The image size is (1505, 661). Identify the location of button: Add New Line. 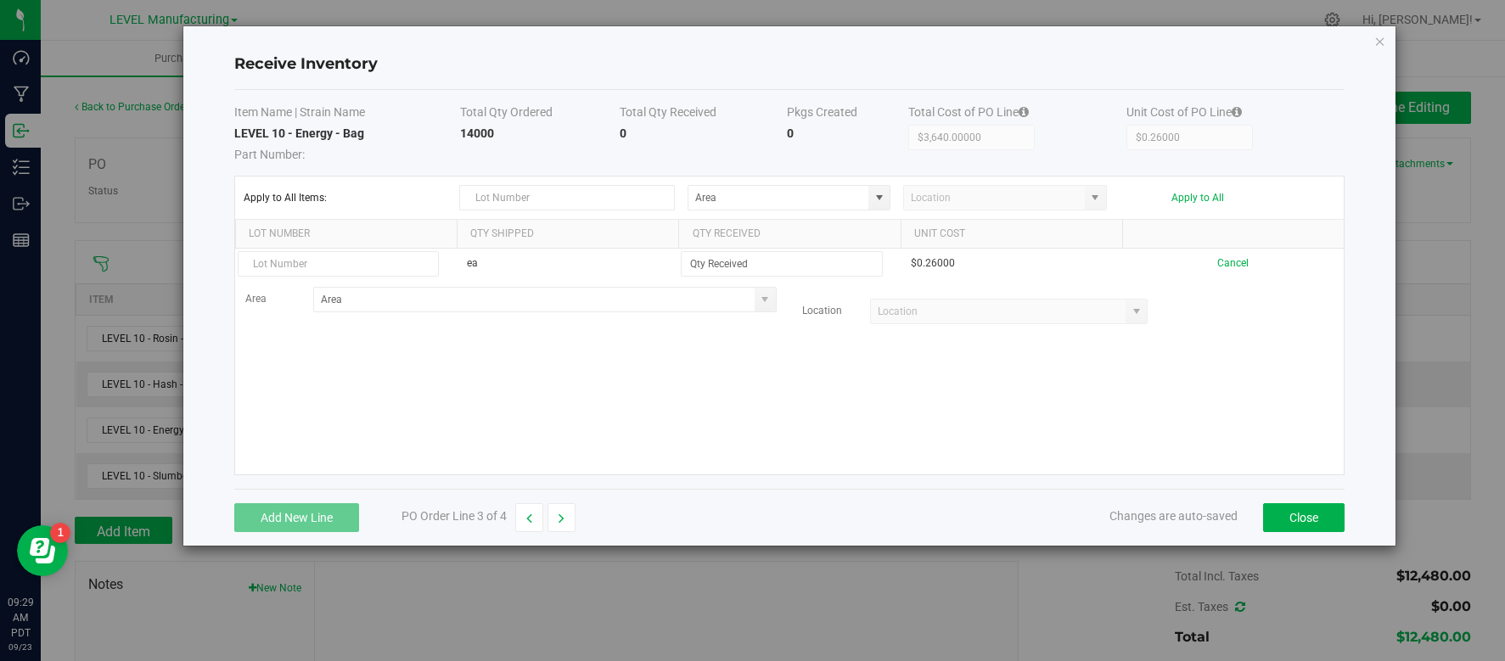
(296, 518).